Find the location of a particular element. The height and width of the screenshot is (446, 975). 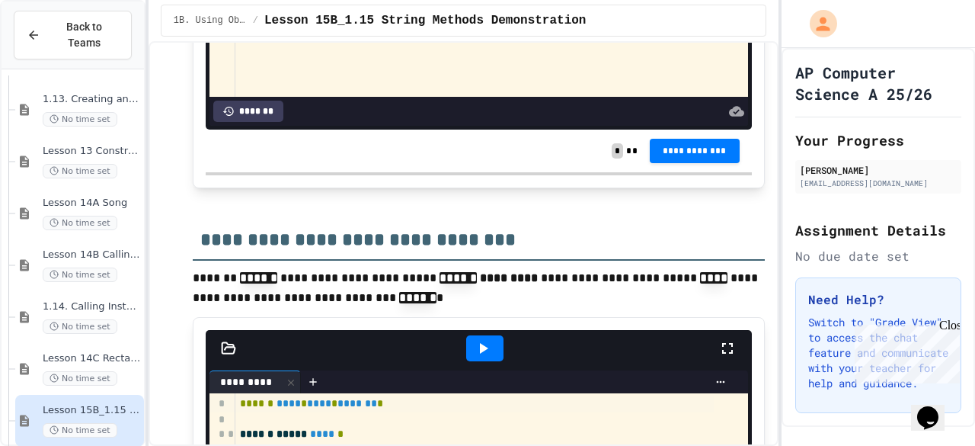

h2: Your Progress is located at coordinates (878, 140).